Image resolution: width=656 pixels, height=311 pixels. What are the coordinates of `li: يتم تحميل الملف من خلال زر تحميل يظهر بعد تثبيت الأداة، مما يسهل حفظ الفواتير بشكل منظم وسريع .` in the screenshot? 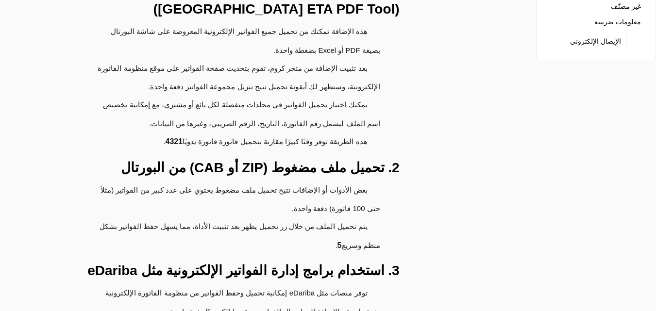 It's located at (231, 236).